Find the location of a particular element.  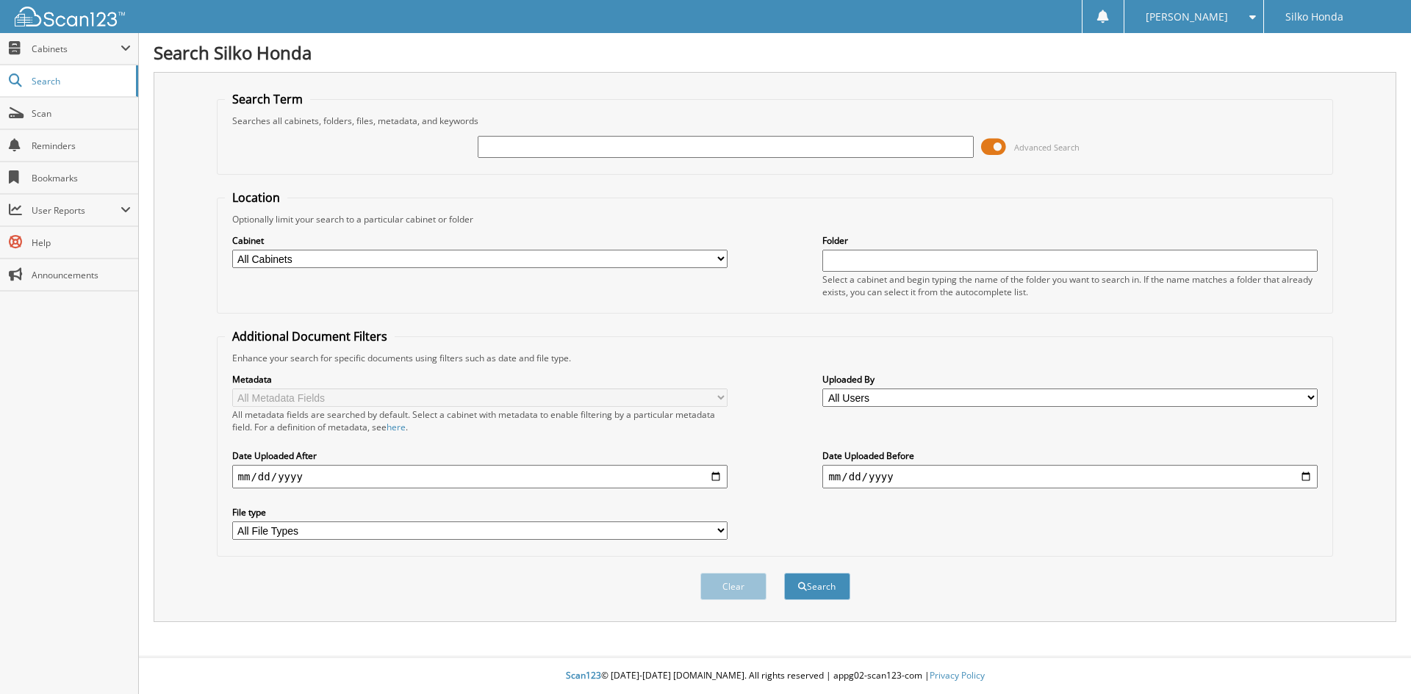

div: Optionally limit your search to a particular cabinet or folder is located at coordinates (775, 219).